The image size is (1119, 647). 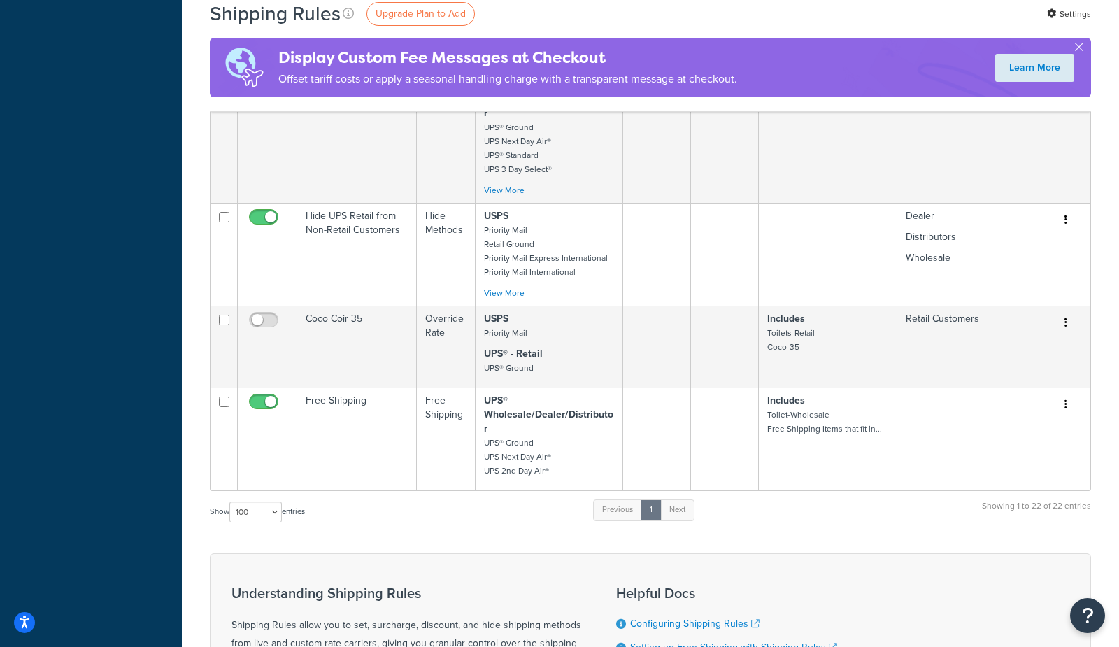 What do you see at coordinates (969, 254) in the screenshot?
I see `td: Dealer` at bounding box center [969, 254].